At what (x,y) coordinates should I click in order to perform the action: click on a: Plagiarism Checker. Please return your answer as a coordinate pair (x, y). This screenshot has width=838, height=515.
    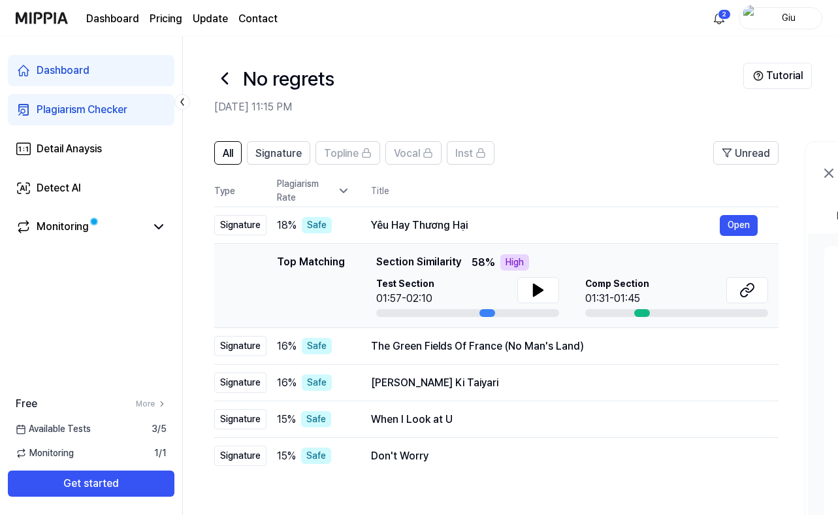
    Looking at the image, I should click on (91, 110).